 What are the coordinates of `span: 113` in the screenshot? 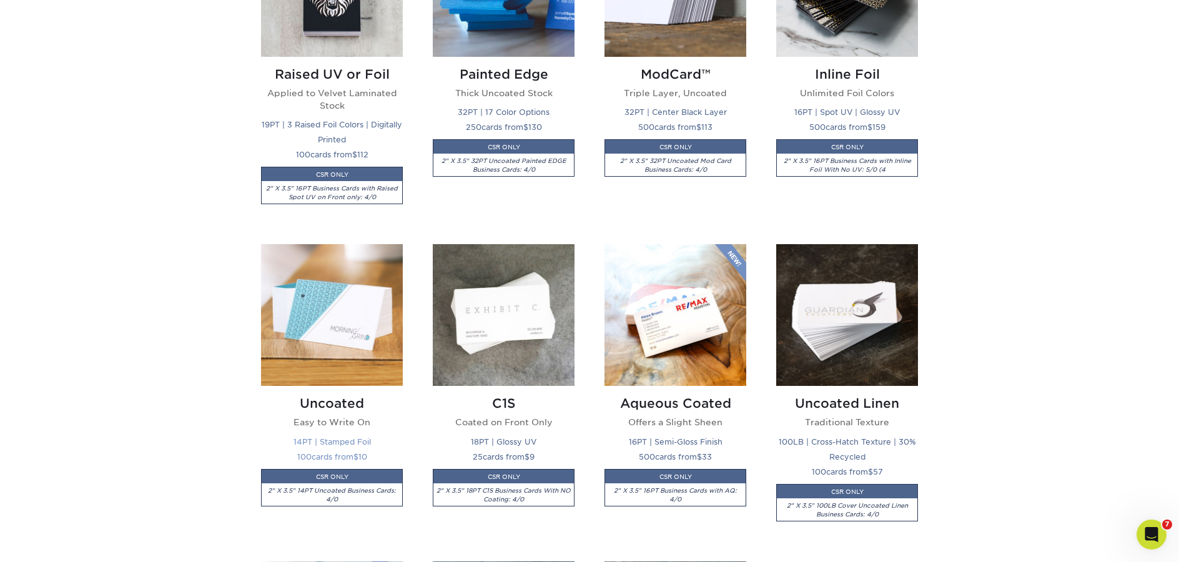 It's located at (707, 127).